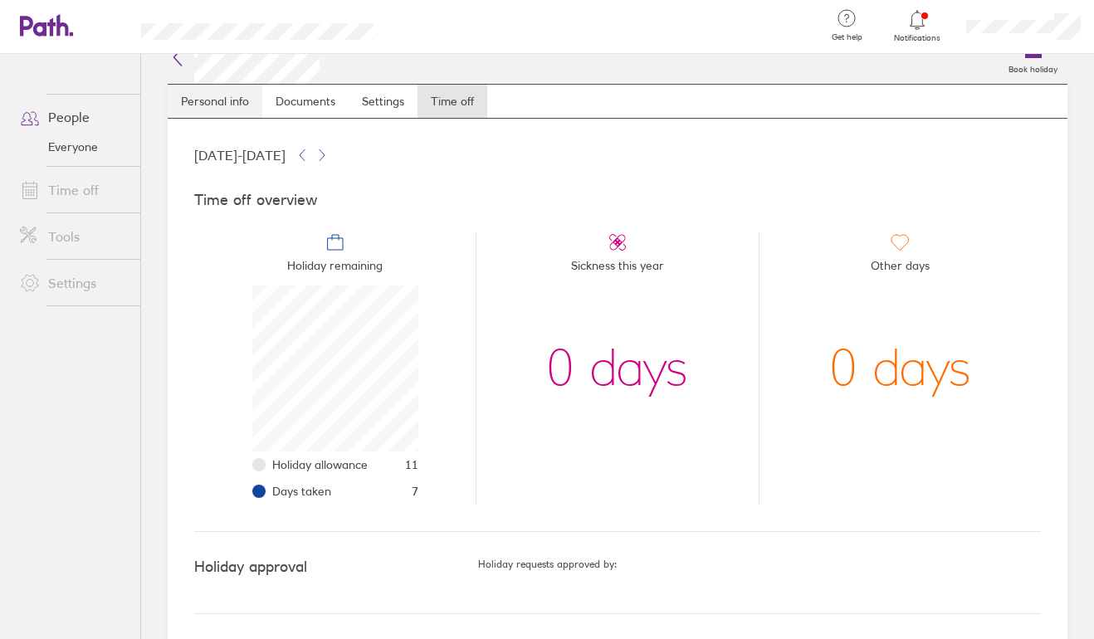  Describe the element at coordinates (336, 567) in the screenshot. I see `h4: Holiday approval` at that location.